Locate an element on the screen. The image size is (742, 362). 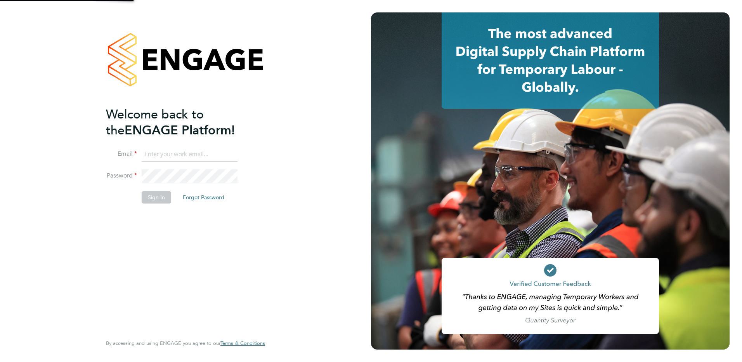
label: Email is located at coordinates (121, 154).